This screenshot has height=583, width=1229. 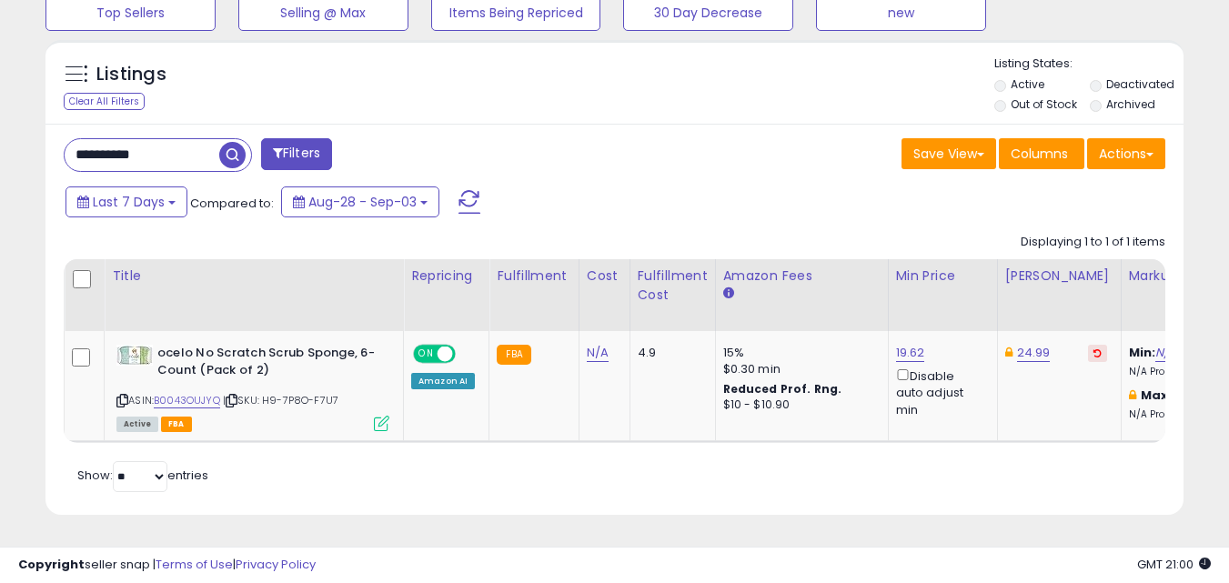 I want to click on small: Amazon Fees., so click(x=729, y=294).